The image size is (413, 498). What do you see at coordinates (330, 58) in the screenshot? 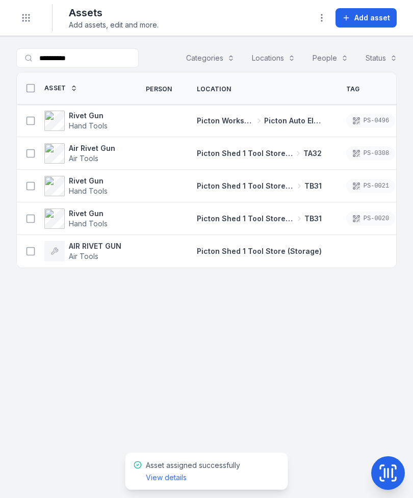
I see `button: People` at bounding box center [330, 58].